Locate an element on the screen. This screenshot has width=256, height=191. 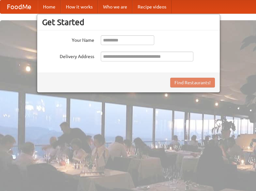
a: Who we are is located at coordinates (115, 7).